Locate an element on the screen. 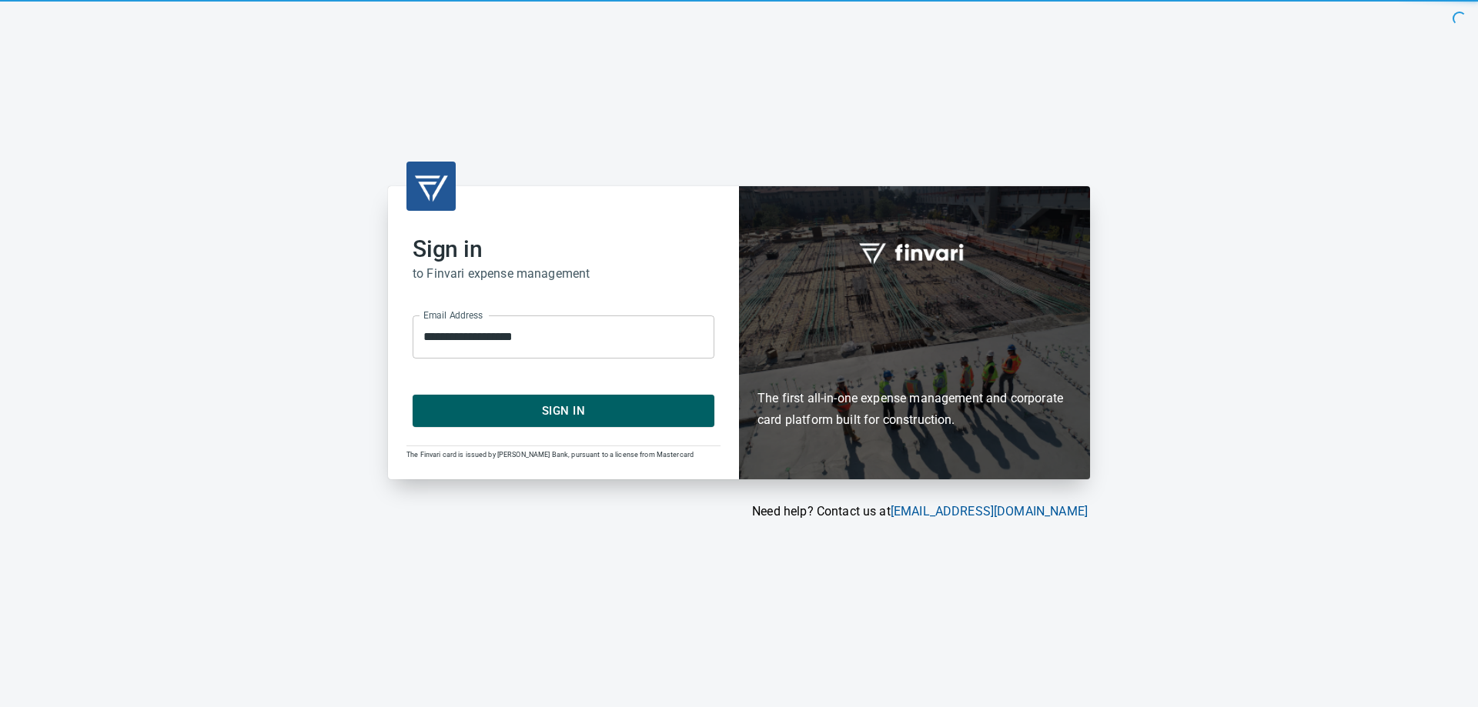  img: transparent_logo.png is located at coordinates (431, 186).